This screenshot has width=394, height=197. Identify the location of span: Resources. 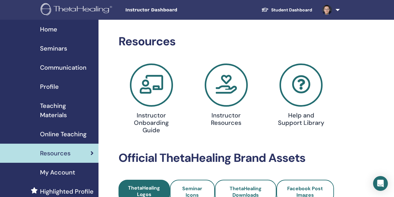
(55, 153).